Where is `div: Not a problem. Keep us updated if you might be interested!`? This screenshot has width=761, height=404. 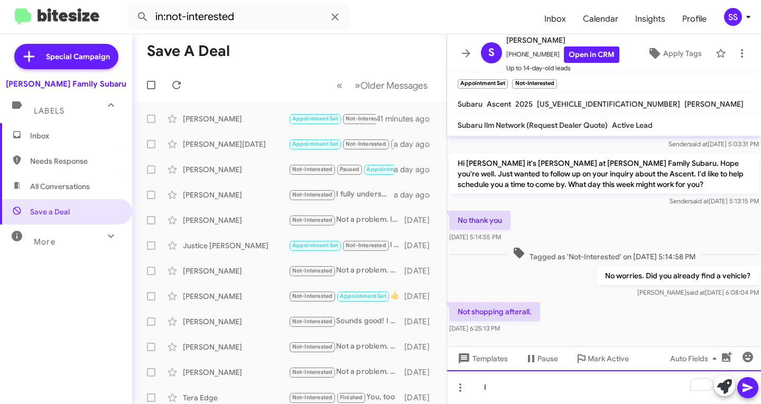 div: Not a problem. Keep us updated if you might be interested! is located at coordinates (346, 271).